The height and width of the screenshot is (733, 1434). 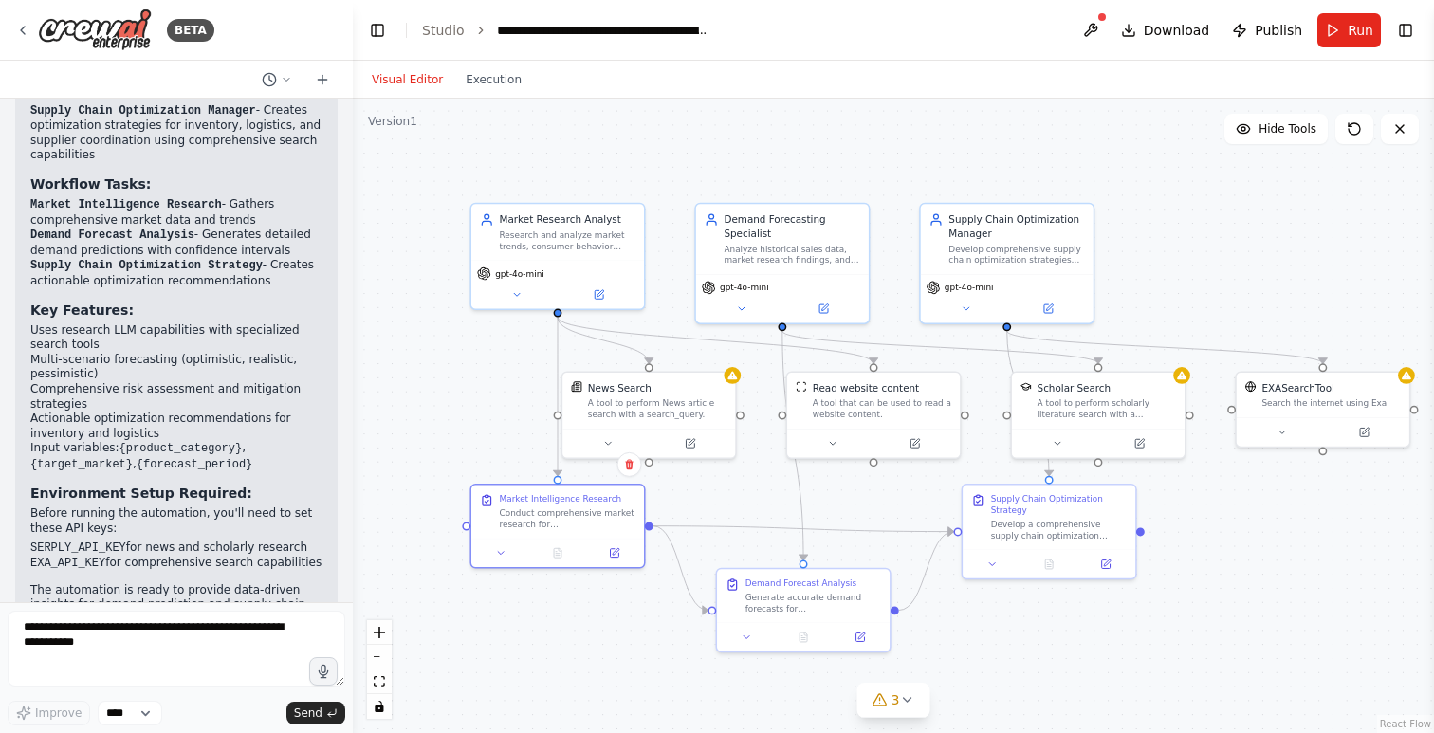 What do you see at coordinates (191, 30) in the screenshot?
I see `div: BETA` at bounding box center [191, 30].